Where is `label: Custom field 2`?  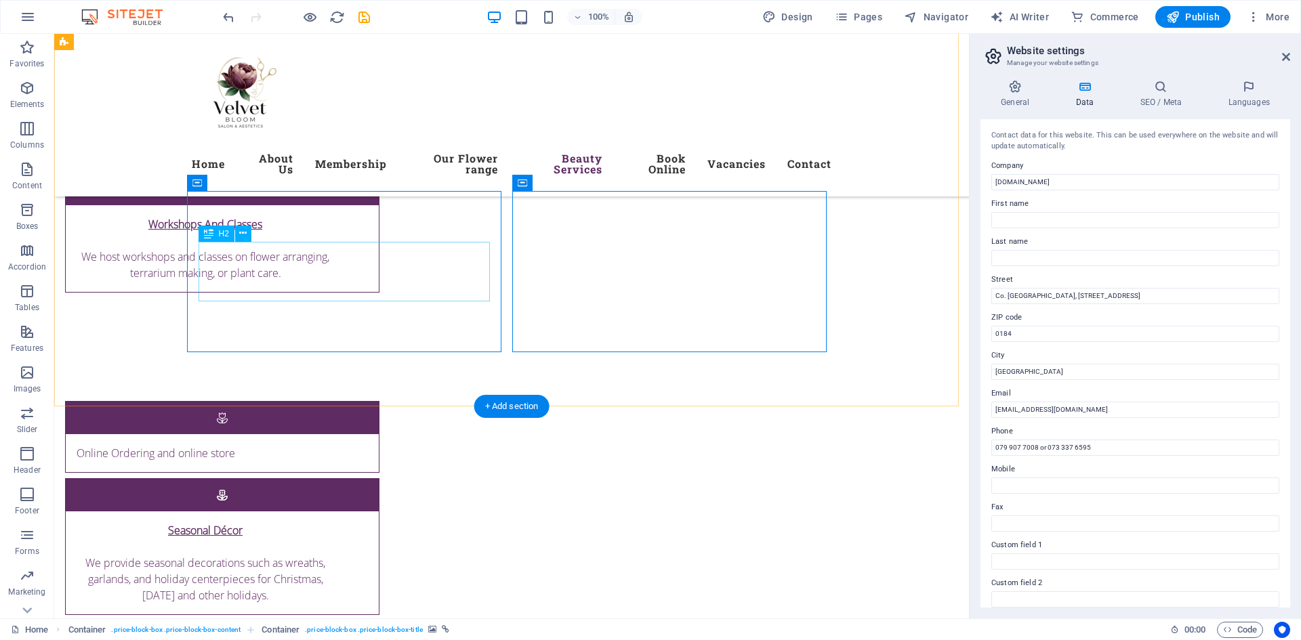
label: Custom field 2 is located at coordinates (1135, 583).